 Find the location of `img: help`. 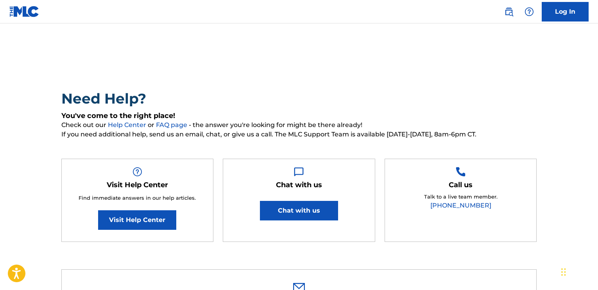

img: help is located at coordinates (530, 12).